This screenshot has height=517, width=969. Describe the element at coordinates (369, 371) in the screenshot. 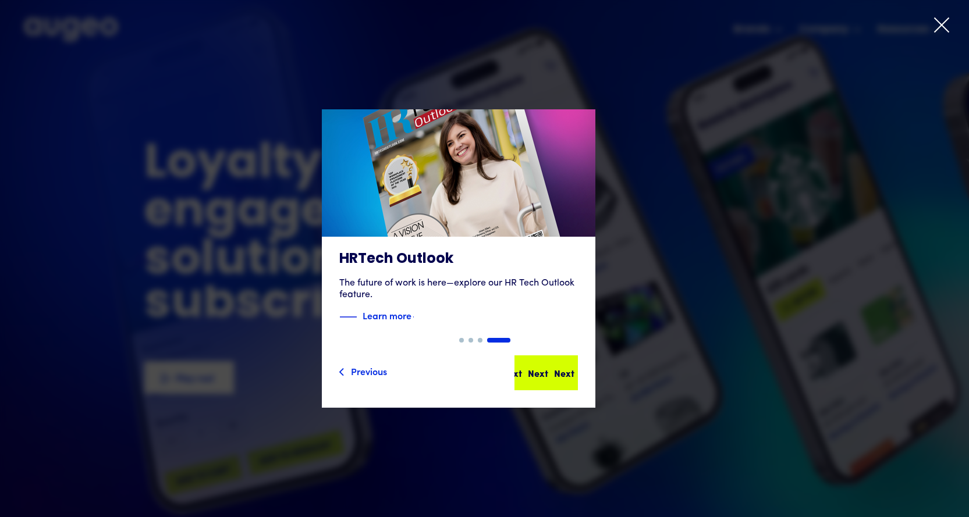

I see `div: Previous` at that location.